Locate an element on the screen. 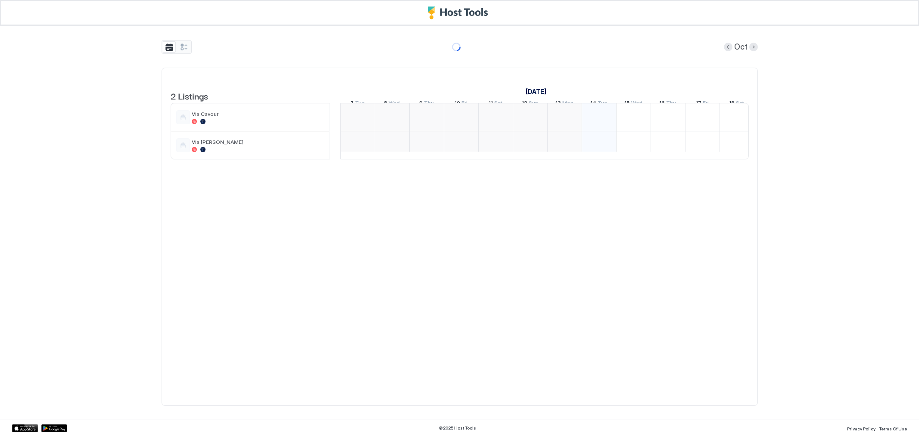  span: Terms Of Use is located at coordinates (893, 429).